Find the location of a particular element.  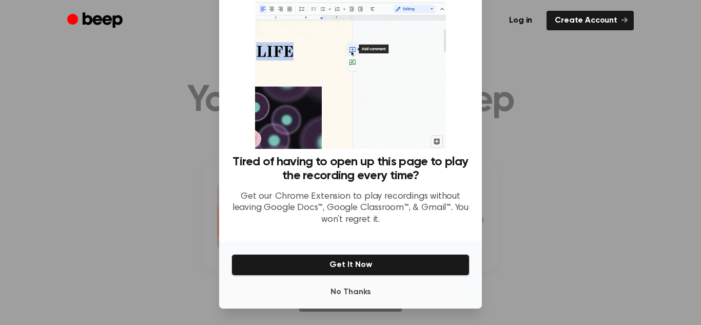

a: Beep is located at coordinates (96, 21).